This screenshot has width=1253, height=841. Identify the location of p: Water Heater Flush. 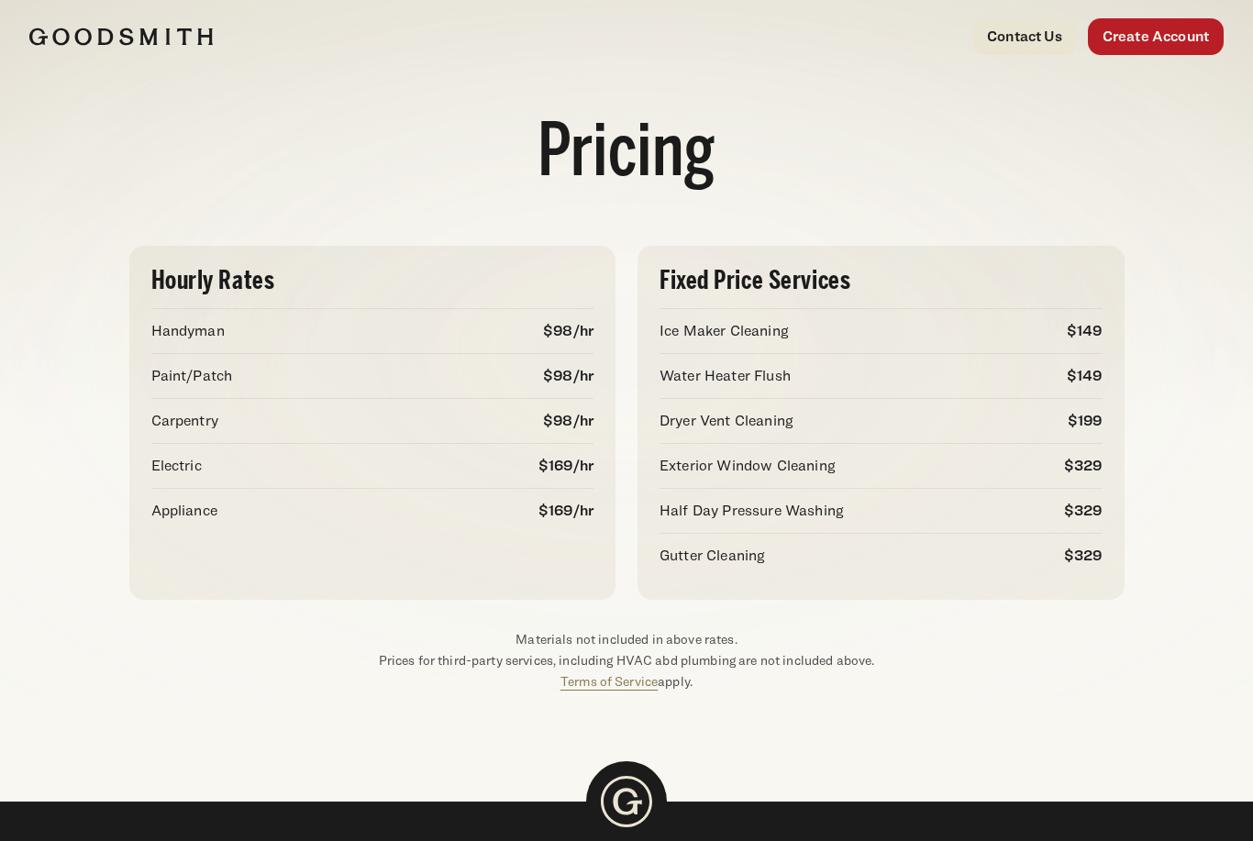
(725, 376).